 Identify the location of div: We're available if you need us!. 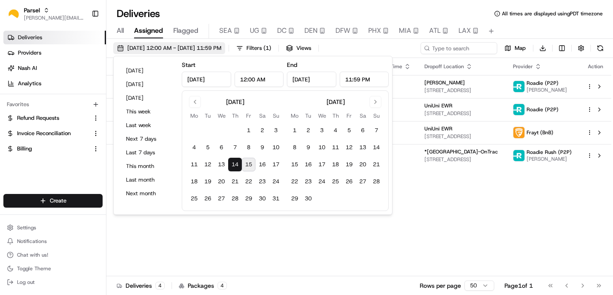
(68, 93).